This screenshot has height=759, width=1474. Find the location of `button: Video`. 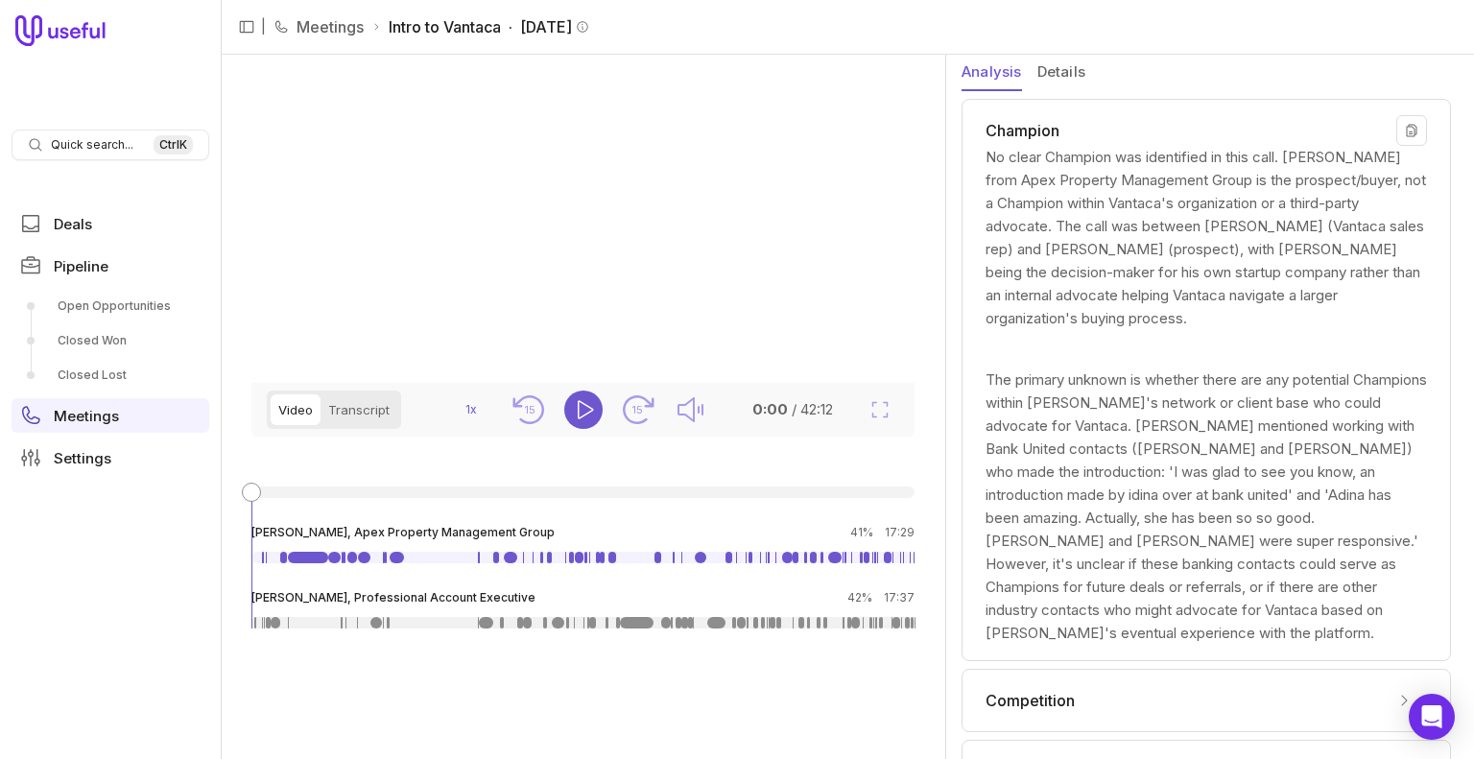

button: Video is located at coordinates (296, 410).